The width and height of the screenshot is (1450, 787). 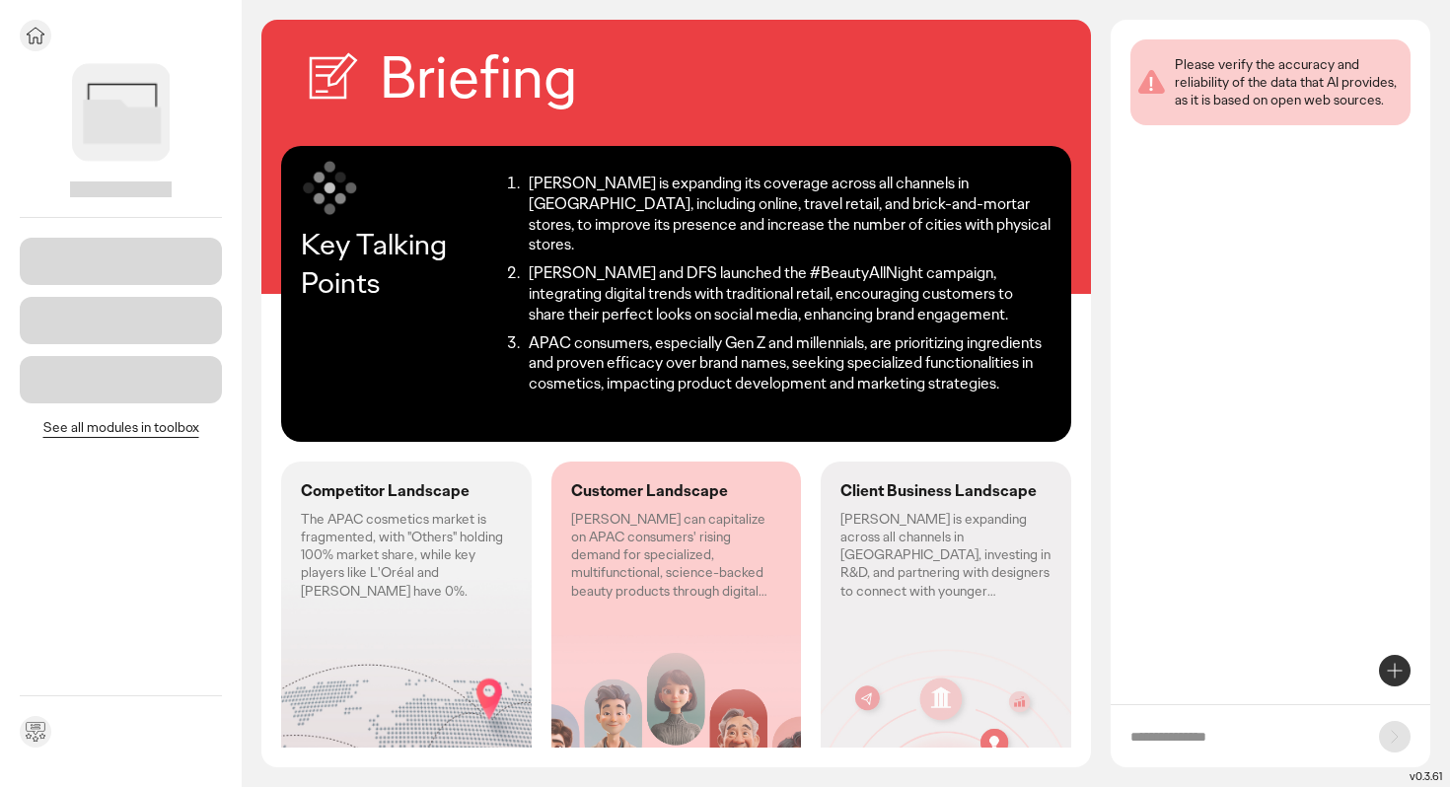 What do you see at coordinates (649, 491) in the screenshot?
I see `p: Customer Landscape` at bounding box center [649, 491].